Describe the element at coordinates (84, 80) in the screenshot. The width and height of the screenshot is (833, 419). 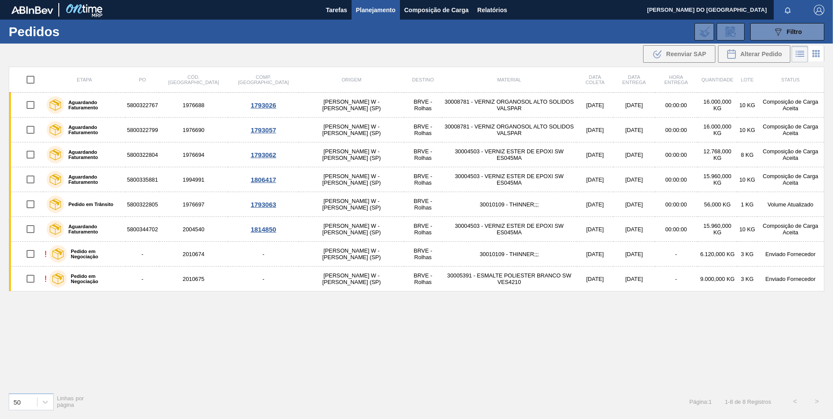
I see `span: Etapa` at that location.